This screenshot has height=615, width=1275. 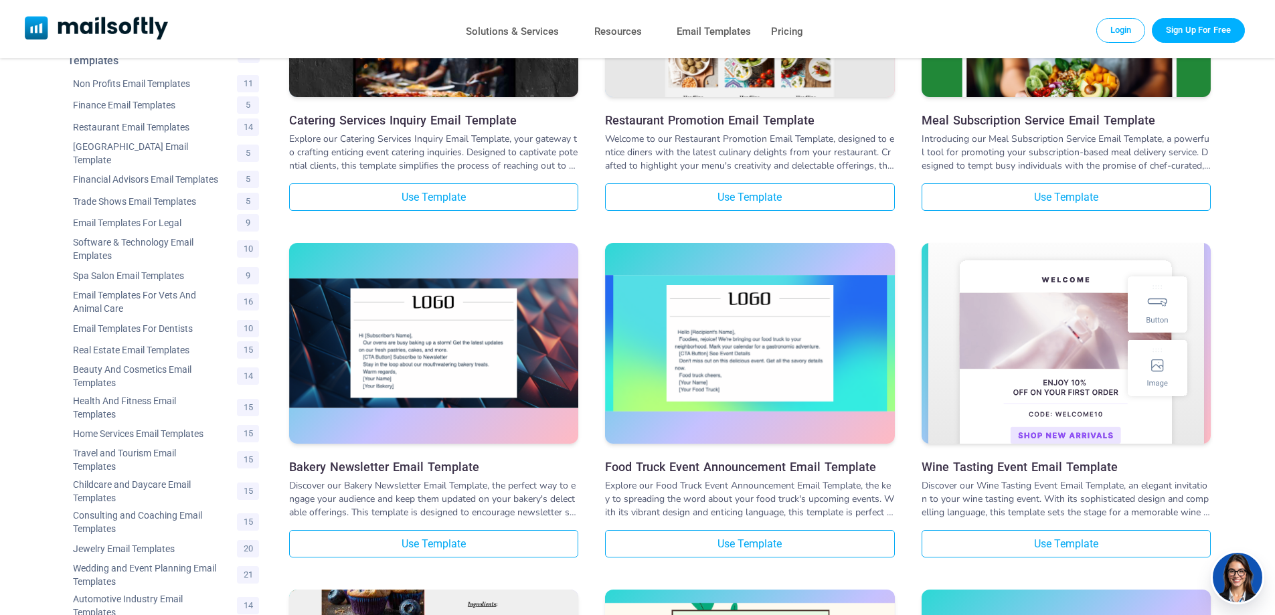 I want to click on h3: Meal Subscription Service Email Template, so click(x=1067, y=120).